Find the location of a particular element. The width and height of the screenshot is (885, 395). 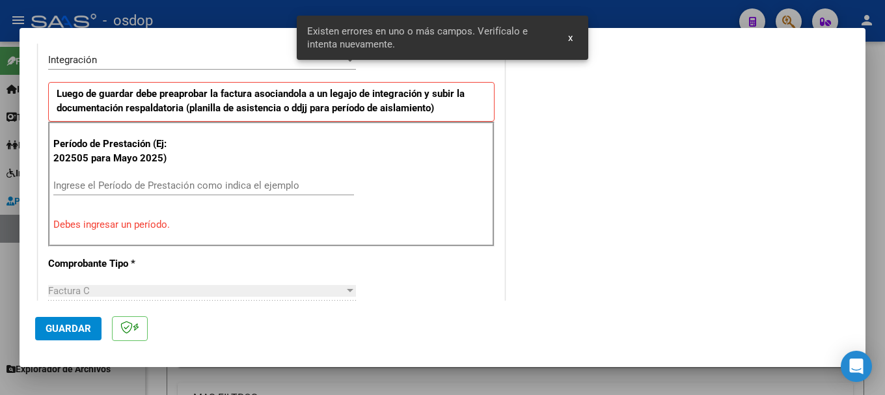

p: Período de Prestación (Ej: 202505 para Mayo 2025) is located at coordinates (118, 151).